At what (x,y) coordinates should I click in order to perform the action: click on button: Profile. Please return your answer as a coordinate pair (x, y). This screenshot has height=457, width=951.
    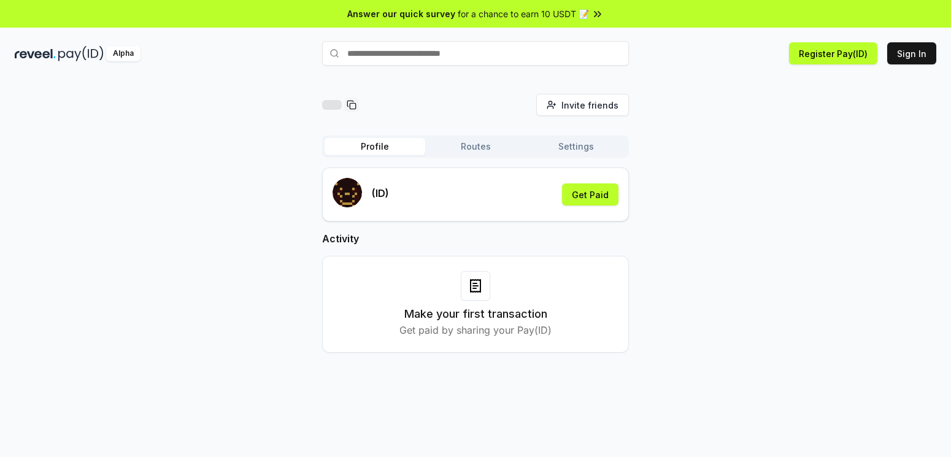
    Looking at the image, I should click on (375, 147).